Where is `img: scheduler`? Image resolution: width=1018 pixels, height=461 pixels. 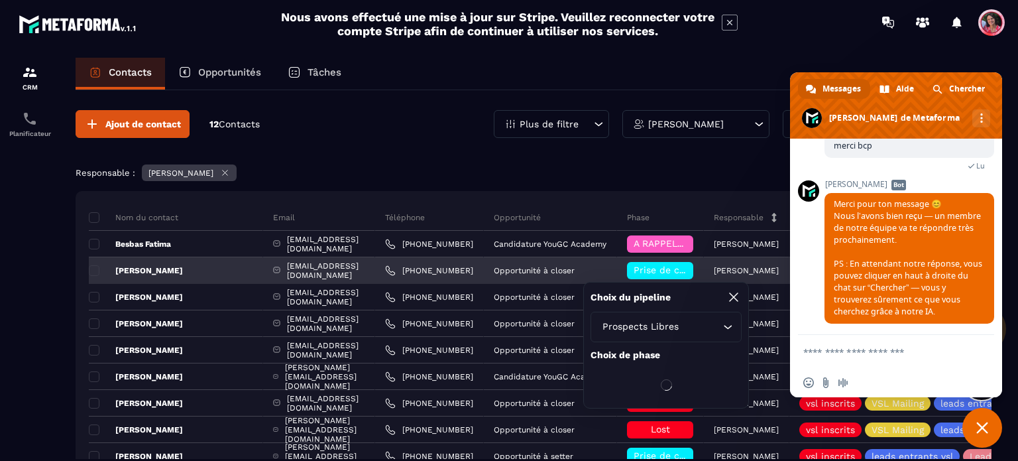 img: scheduler is located at coordinates (30, 119).